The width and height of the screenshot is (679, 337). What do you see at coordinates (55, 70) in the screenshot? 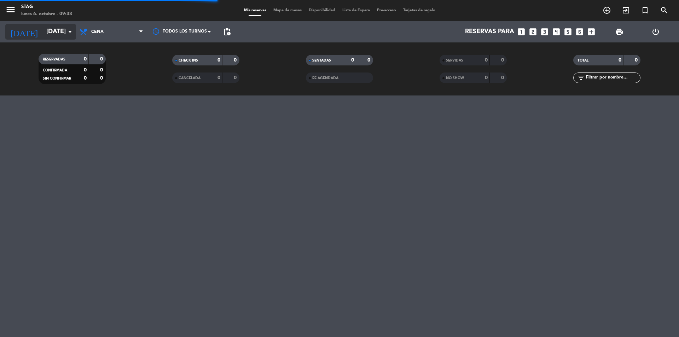
I see `span: CONFIRMADA` at bounding box center [55, 70].